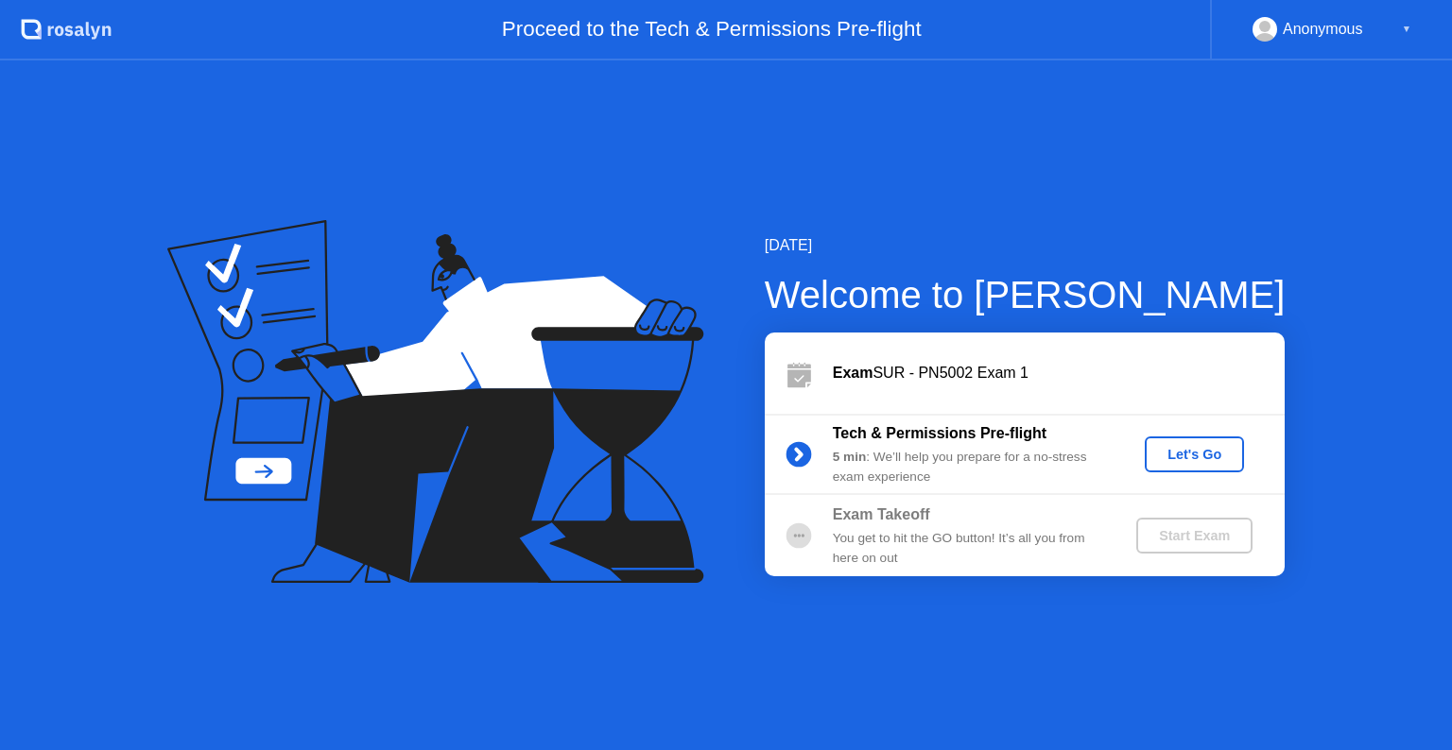 The height and width of the screenshot is (750, 1452). Describe the element at coordinates (881, 514) in the screenshot. I see `b: Exam Takeoff` at that location.